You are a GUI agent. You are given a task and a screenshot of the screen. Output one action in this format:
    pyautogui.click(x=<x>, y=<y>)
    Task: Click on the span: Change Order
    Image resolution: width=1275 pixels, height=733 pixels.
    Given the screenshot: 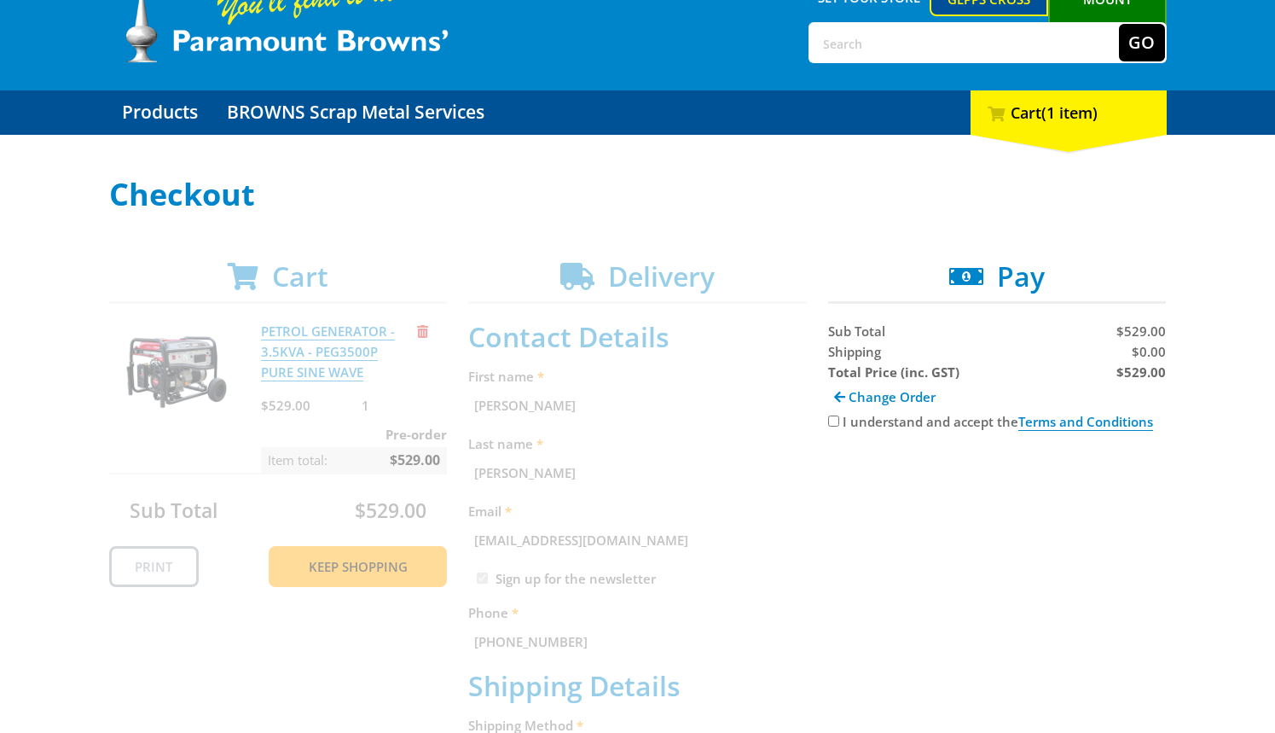 What is the action you would take?
    pyautogui.click(x=892, y=397)
    